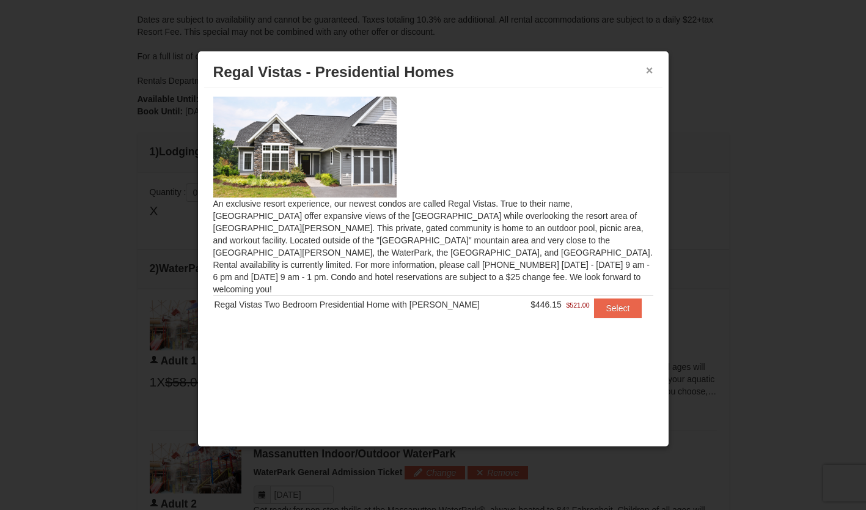 This screenshot has height=510, width=866. I want to click on span: Regal Vistas - Presidential Homes, so click(334, 71).